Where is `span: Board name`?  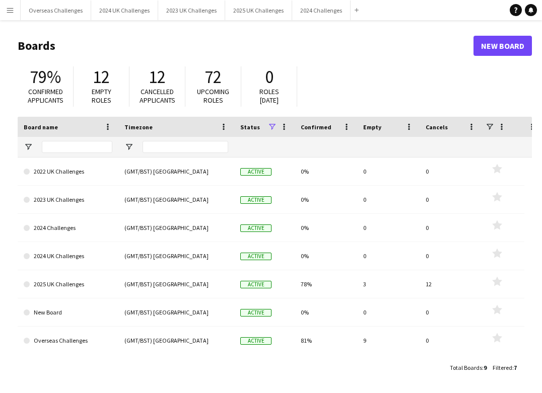
span: Board name is located at coordinates (41, 127).